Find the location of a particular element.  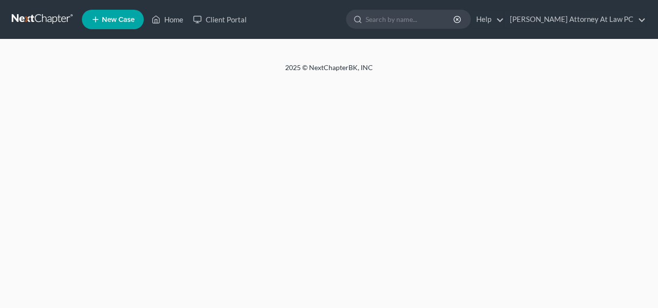

a: Help is located at coordinates (487, 19).